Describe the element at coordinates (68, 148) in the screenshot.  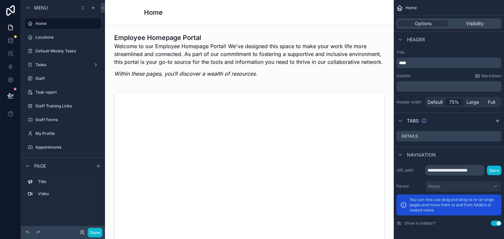
I see `label: Appointments` at that location.